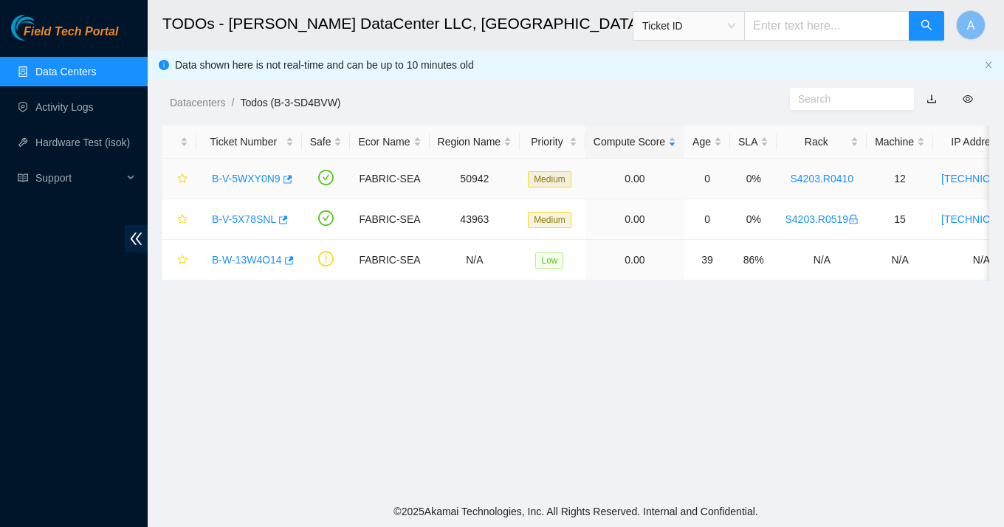 This screenshot has width=1004, height=527. I want to click on td: 43963, so click(475, 219).